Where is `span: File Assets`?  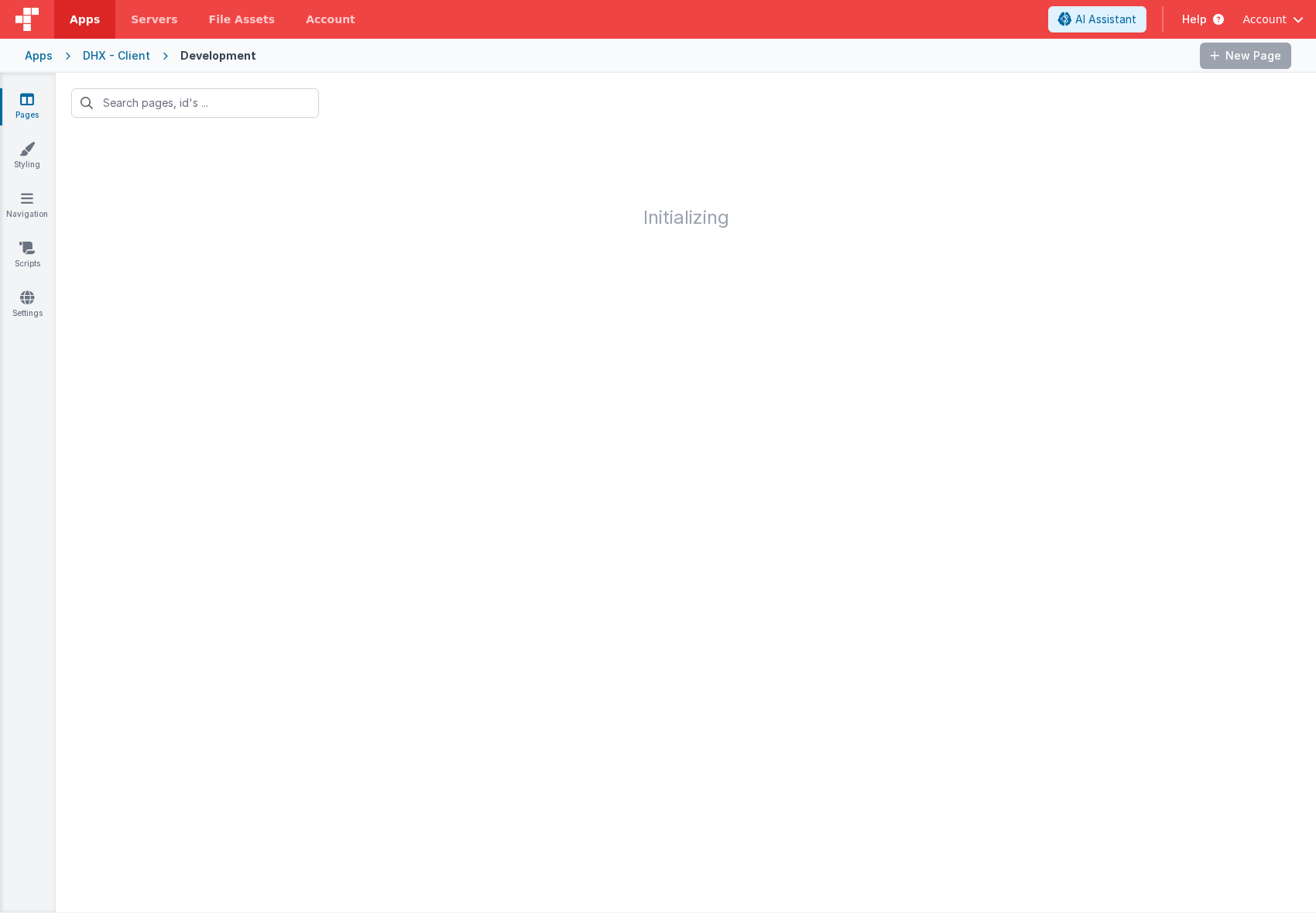
span: File Assets is located at coordinates (242, 19).